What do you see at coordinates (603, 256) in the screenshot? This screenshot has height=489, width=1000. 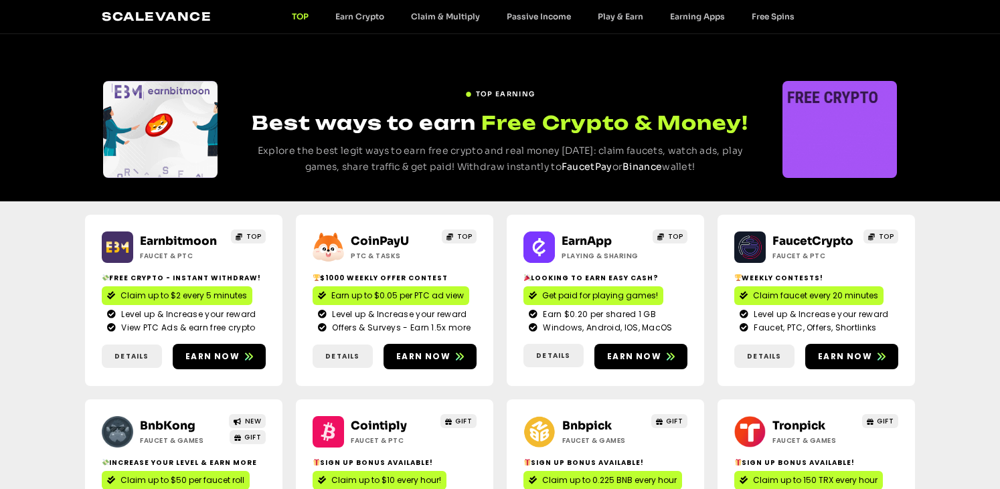 I see `h2: Playing & Sharing` at bounding box center [603, 256].